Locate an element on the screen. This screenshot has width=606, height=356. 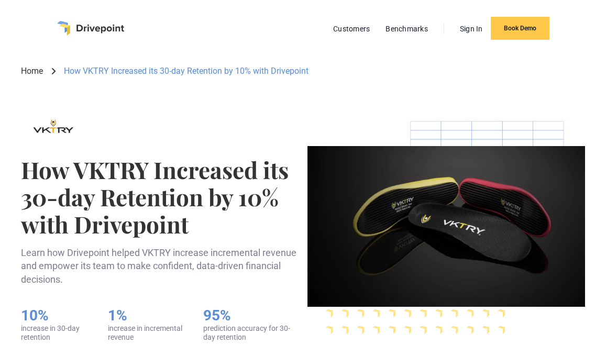
h5: 1% is located at coordinates (145, 316).